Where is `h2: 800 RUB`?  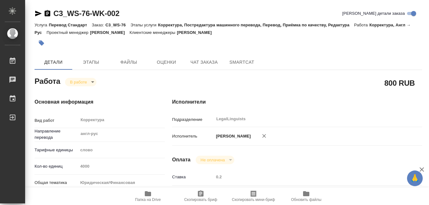
h2: 800 RUB is located at coordinates (400, 83).